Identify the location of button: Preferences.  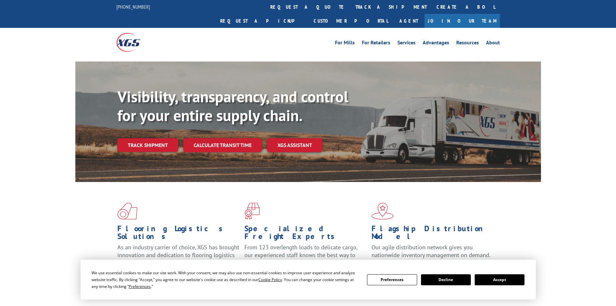
(392, 280).